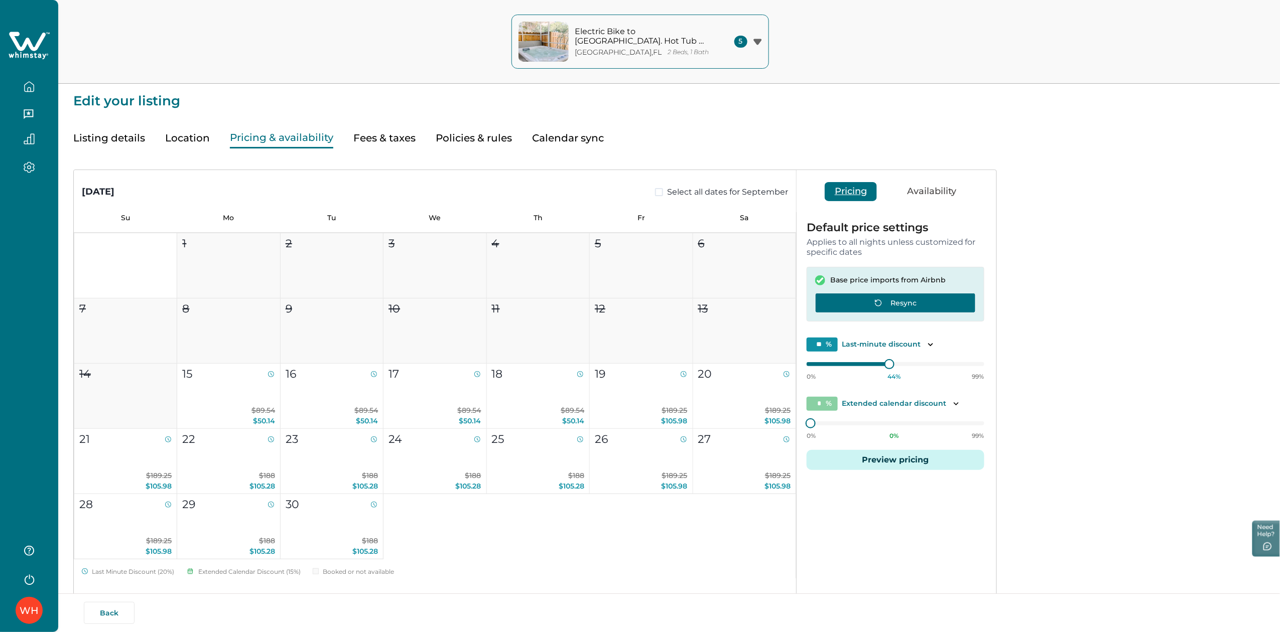 The width and height of the screenshot is (1280, 632). What do you see at coordinates (229, 218) in the screenshot?
I see `p: Mo` at bounding box center [229, 218].